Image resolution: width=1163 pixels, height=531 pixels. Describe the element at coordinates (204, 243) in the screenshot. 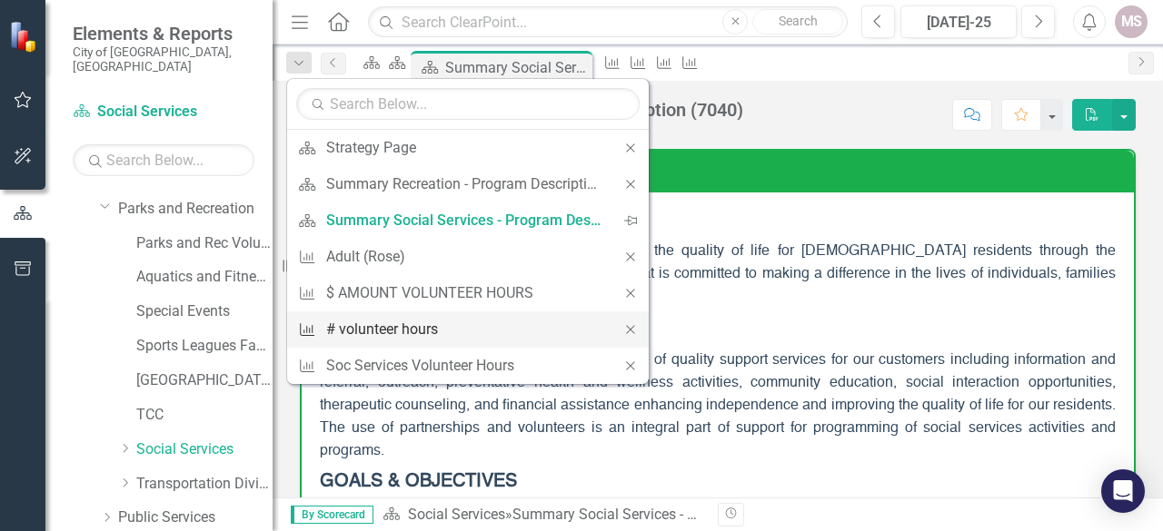

I see `a: Parks and Rec Volunteers` at that location.